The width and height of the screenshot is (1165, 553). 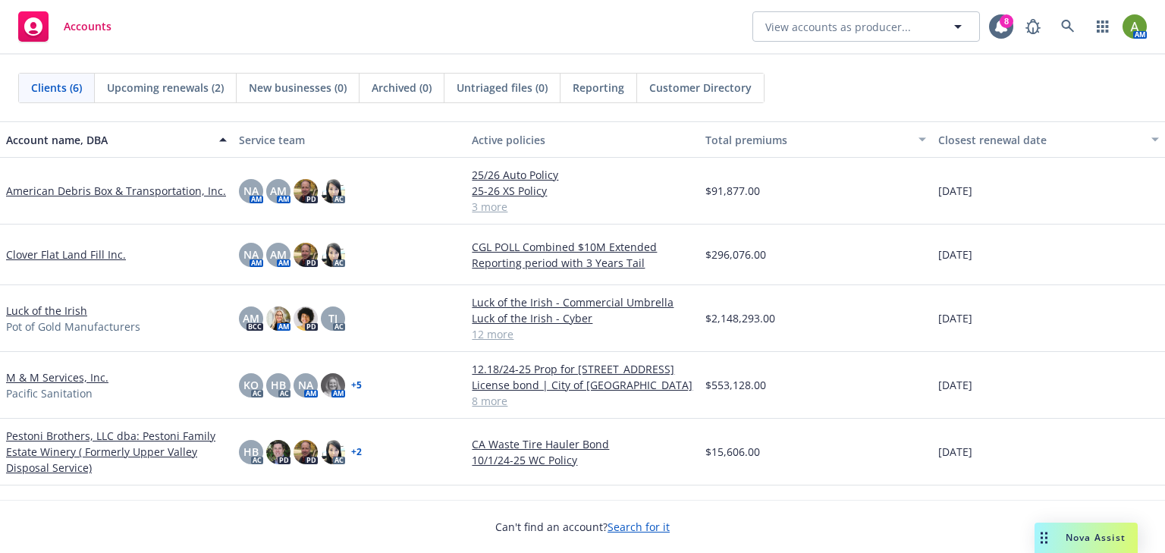 I want to click on span: $2,148,293.00, so click(x=740, y=318).